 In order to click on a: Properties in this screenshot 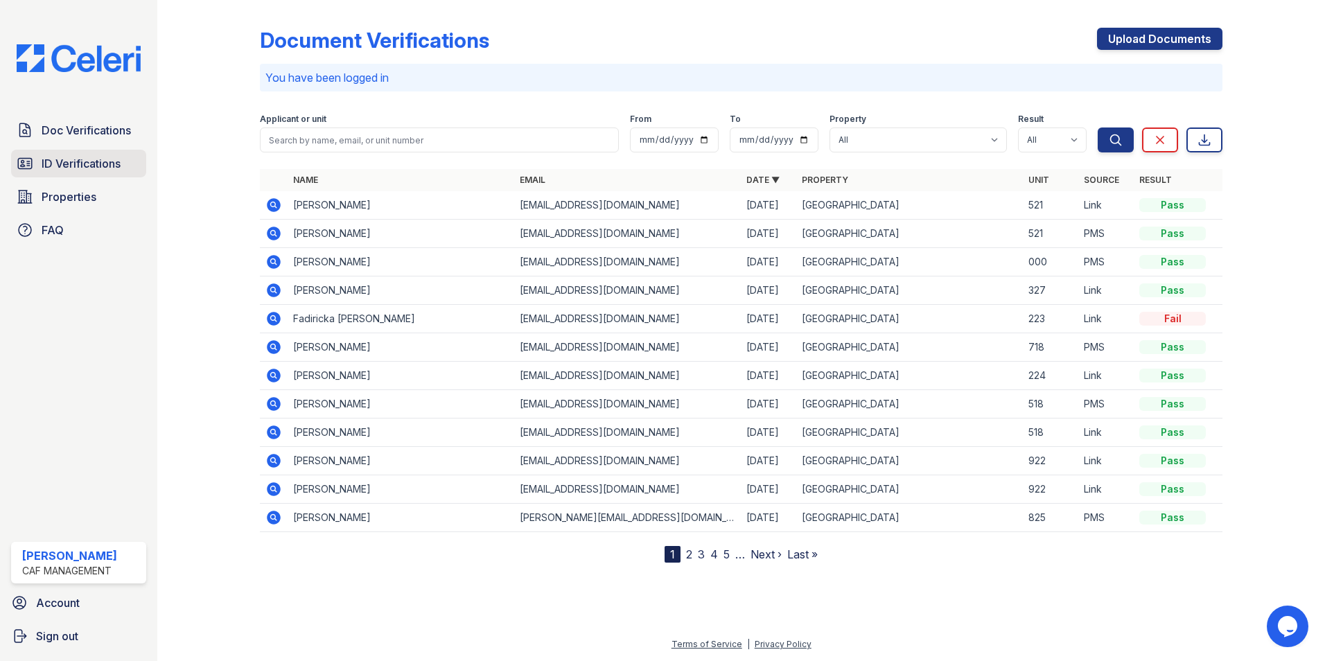, I will do `click(78, 197)`.